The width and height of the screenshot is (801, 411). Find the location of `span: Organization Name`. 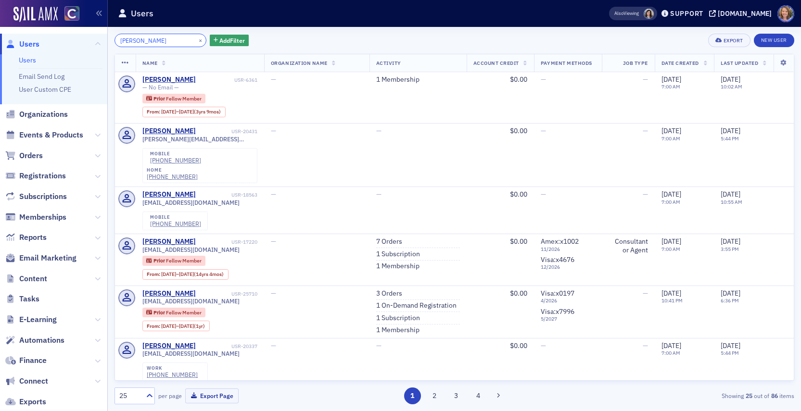

span: Organization Name is located at coordinates (299, 63).